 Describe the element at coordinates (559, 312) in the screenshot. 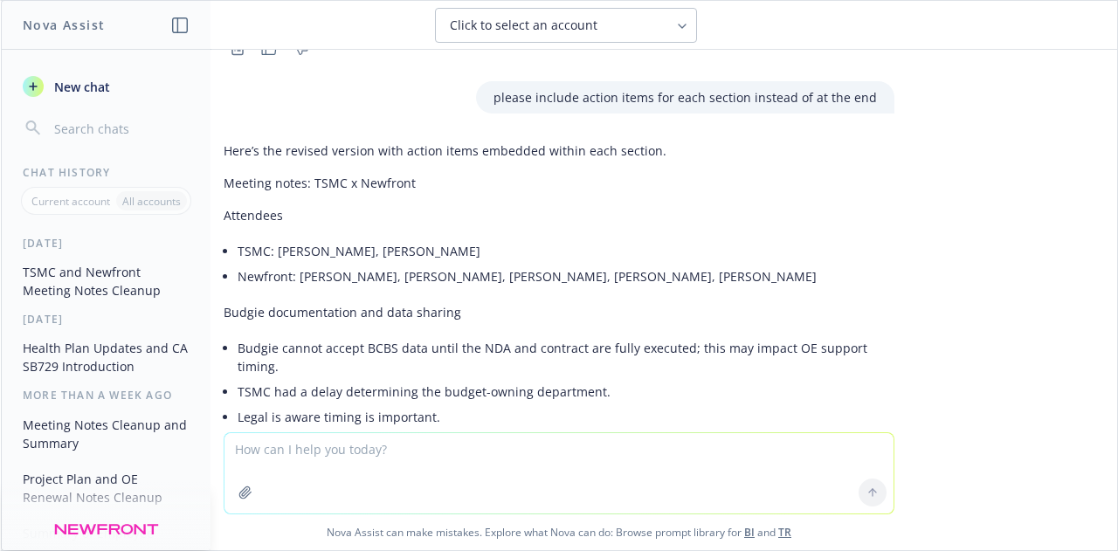

I see `p: Budgie documentation and data sharing` at that location.